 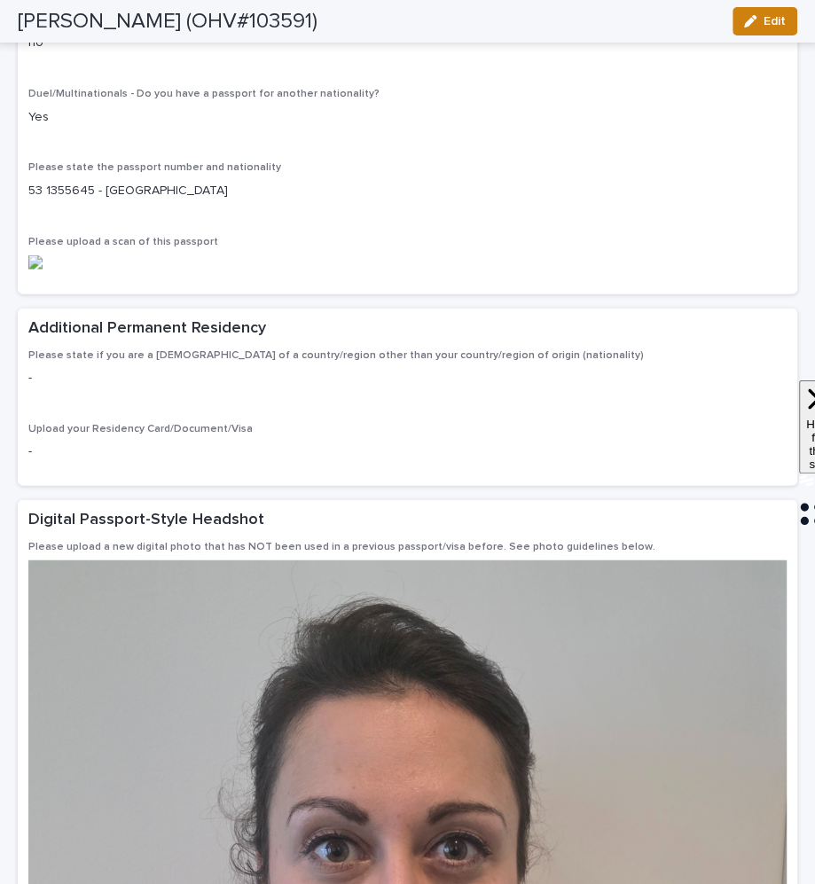 What do you see at coordinates (204, 94) in the screenshot?
I see `span: Duel/Multinationals - Do you have a passport for another nationality?` at bounding box center [204, 94].